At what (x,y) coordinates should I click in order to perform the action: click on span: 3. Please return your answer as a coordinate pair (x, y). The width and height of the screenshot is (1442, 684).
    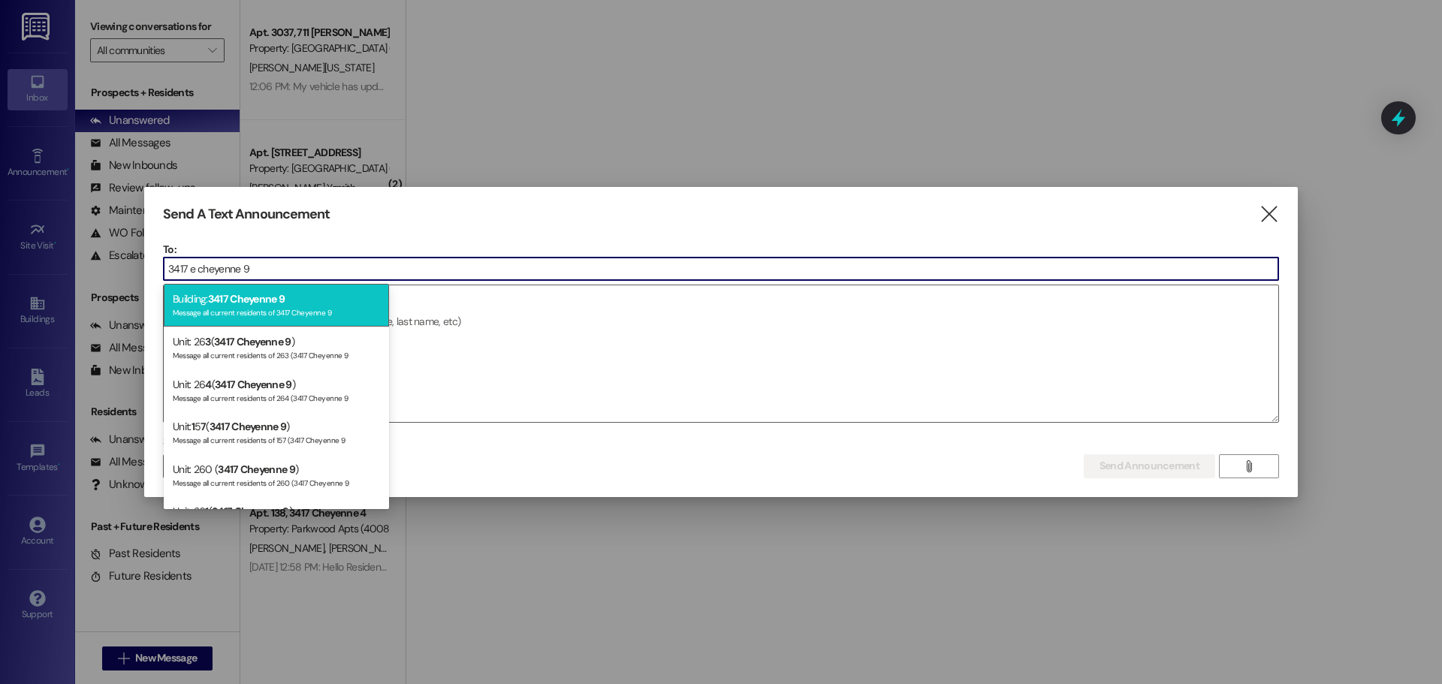
    Looking at the image, I should click on (207, 342).